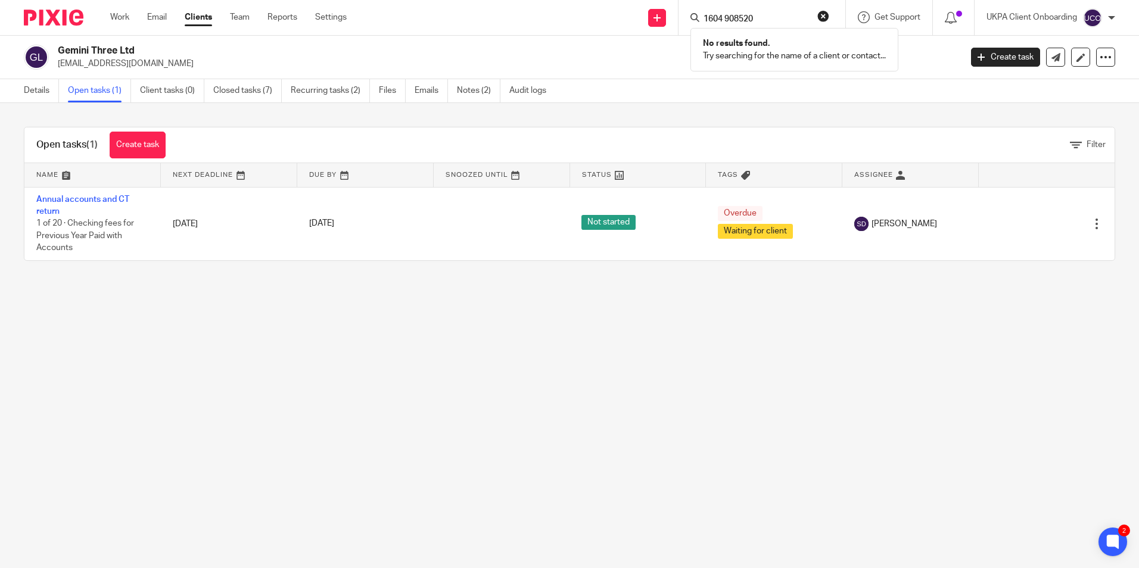 The height and width of the screenshot is (568, 1139). I want to click on a: Email, so click(157, 17).